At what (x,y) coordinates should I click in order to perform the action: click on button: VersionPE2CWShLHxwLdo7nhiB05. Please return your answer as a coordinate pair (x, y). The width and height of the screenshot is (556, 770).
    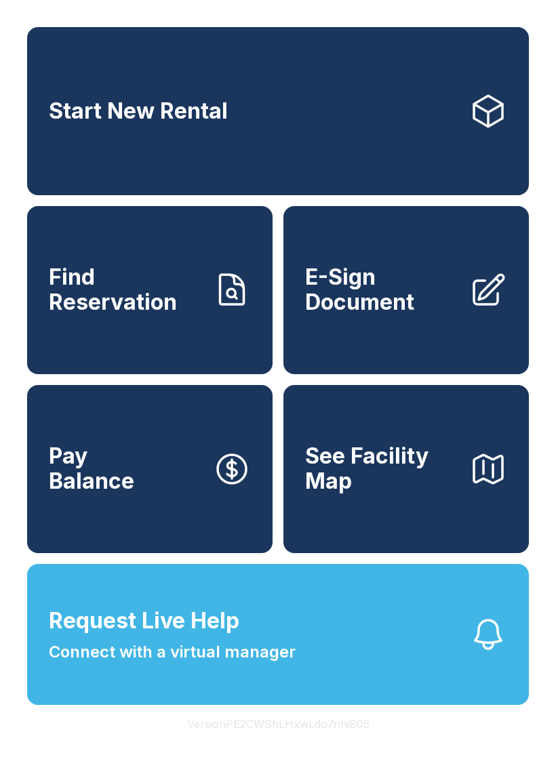
    Looking at the image, I should click on (278, 724).